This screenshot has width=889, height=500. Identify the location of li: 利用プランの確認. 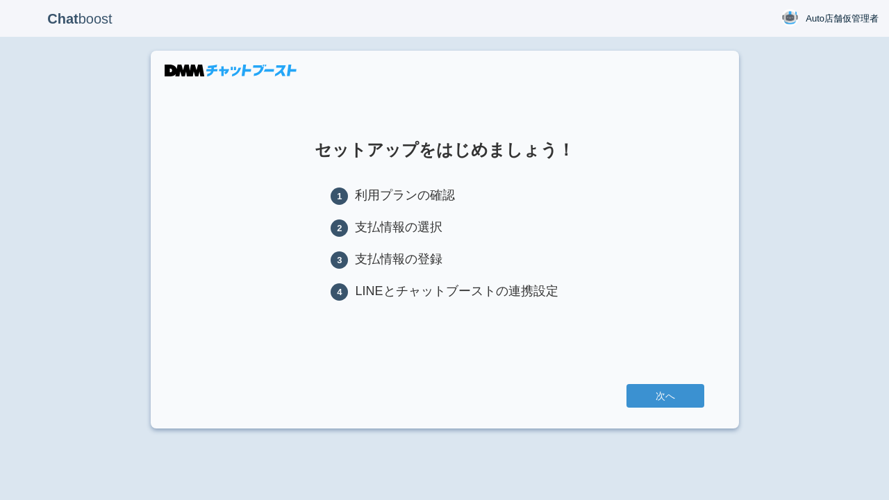
(444, 196).